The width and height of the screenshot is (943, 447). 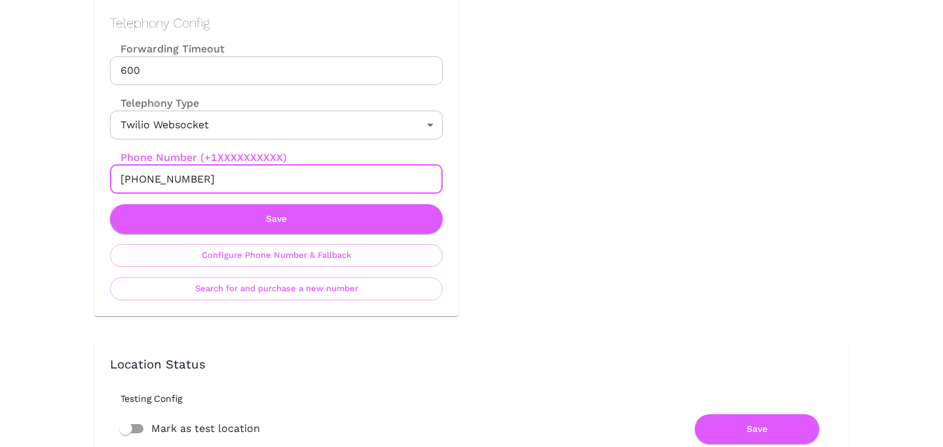 What do you see at coordinates (276, 289) in the screenshot?
I see `button: Search for and purchase a new number` at bounding box center [276, 289].